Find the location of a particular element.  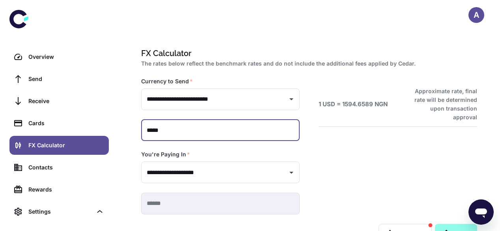

h6: Approximate rate, final rate will be determined upon transaction approval is located at coordinates (442, 104).